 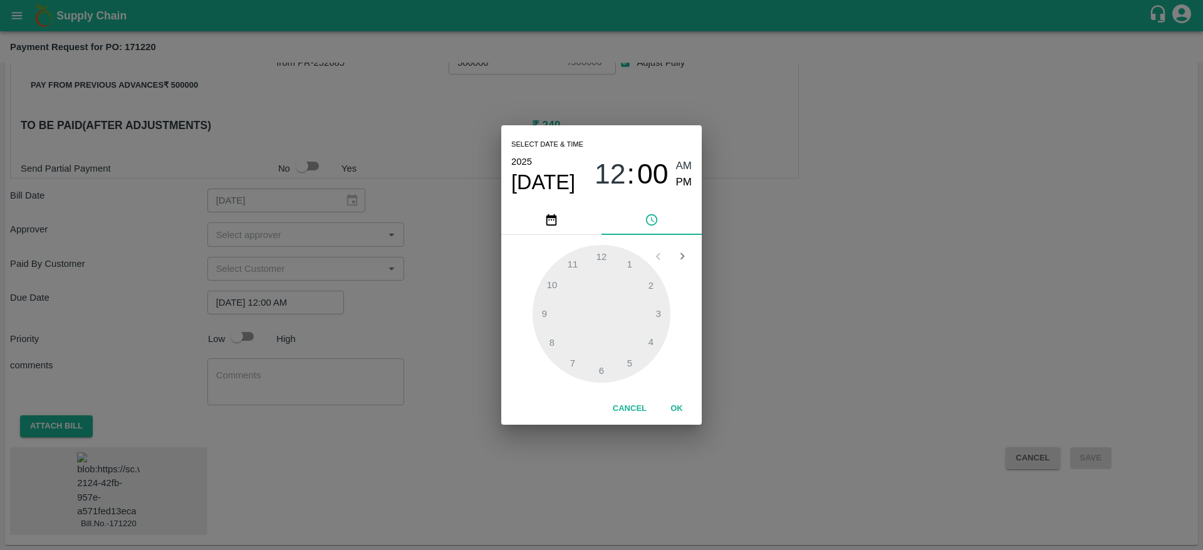 What do you see at coordinates (684, 166) in the screenshot?
I see `button: AM` at bounding box center [684, 166].